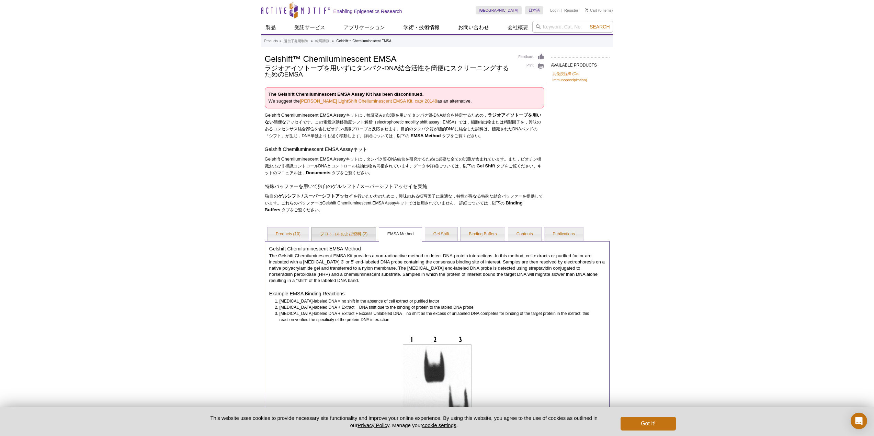 This screenshot has height=436, width=874. What do you see at coordinates (580, 64) in the screenshot?
I see `h2: AVAILABLE PRODUCTS` at bounding box center [580, 64].